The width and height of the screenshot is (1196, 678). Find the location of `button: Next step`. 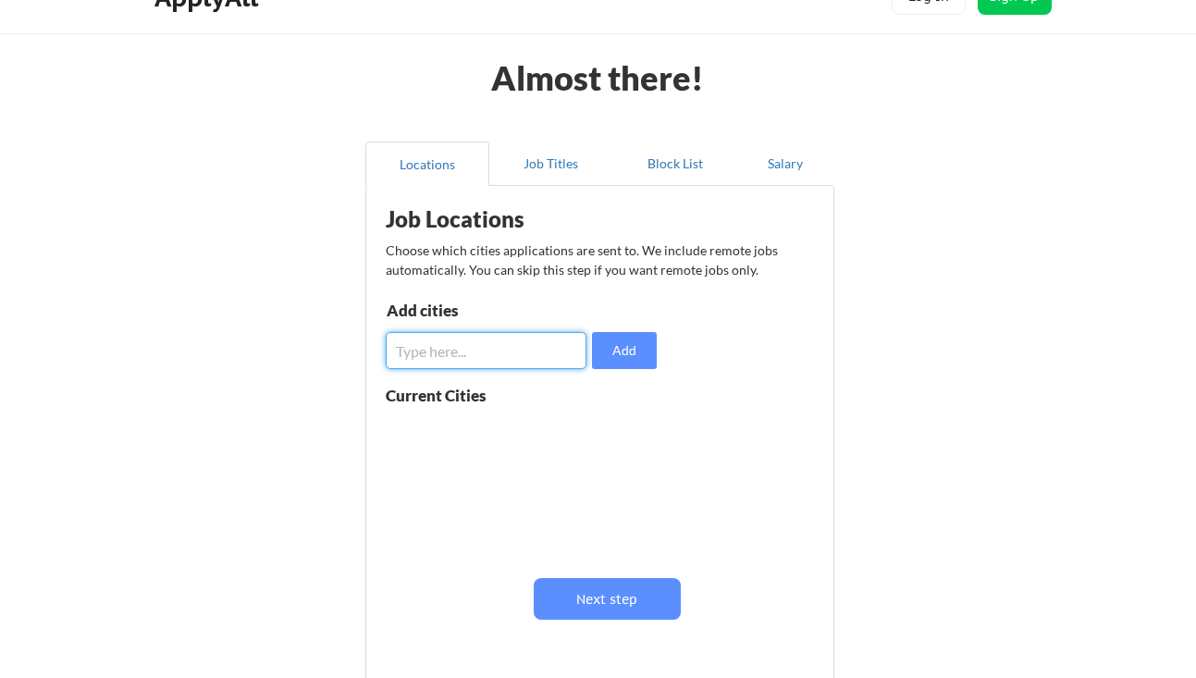

button: Next step is located at coordinates (607, 598).